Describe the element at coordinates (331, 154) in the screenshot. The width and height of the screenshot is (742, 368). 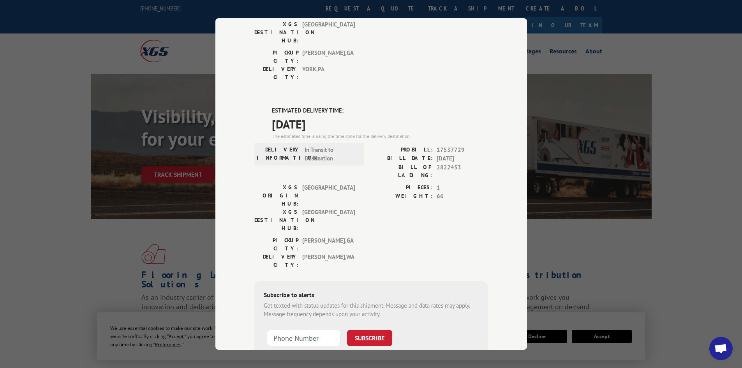
I see `span: In Transit to Destination` at that location.